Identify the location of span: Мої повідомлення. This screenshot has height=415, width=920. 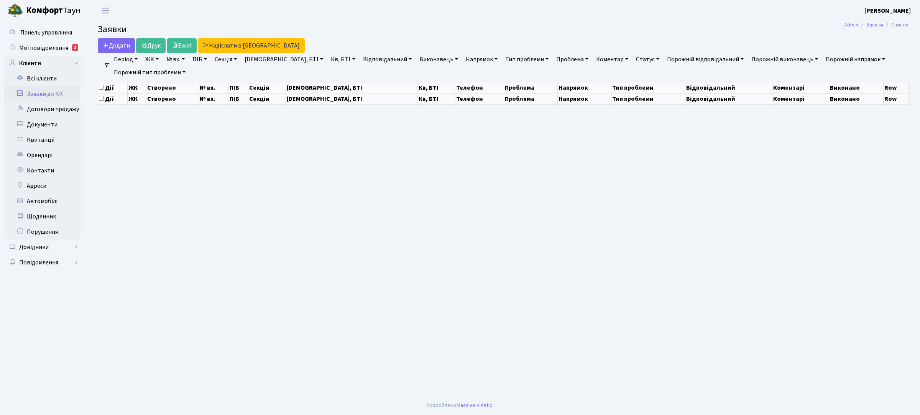
(44, 48).